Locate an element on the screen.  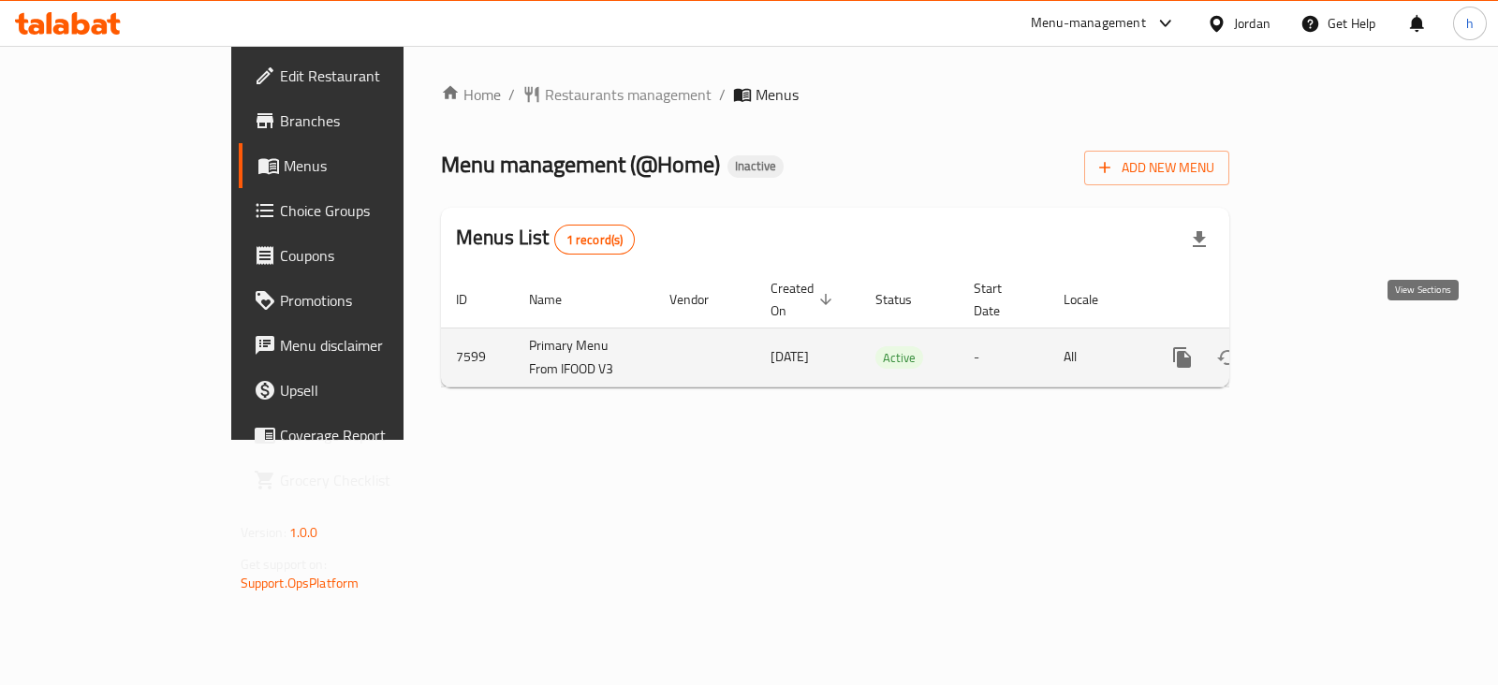
span: 1.0.0 is located at coordinates (303, 533).